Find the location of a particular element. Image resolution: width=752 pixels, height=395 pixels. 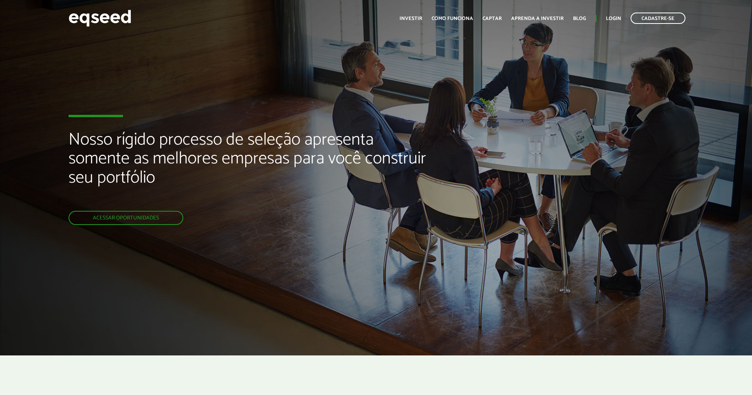

h2: Nosso rígido processo de seleção apresenta somente as melhores empresas para você construir seu p... is located at coordinates (251, 170).